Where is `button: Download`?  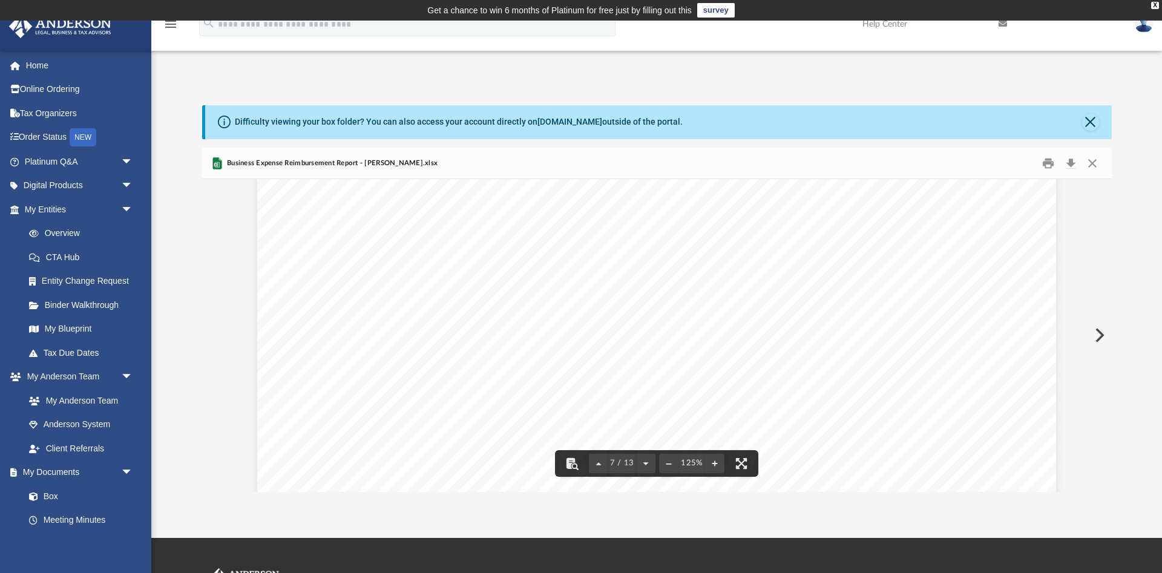 button: Download is located at coordinates (1071, 163).